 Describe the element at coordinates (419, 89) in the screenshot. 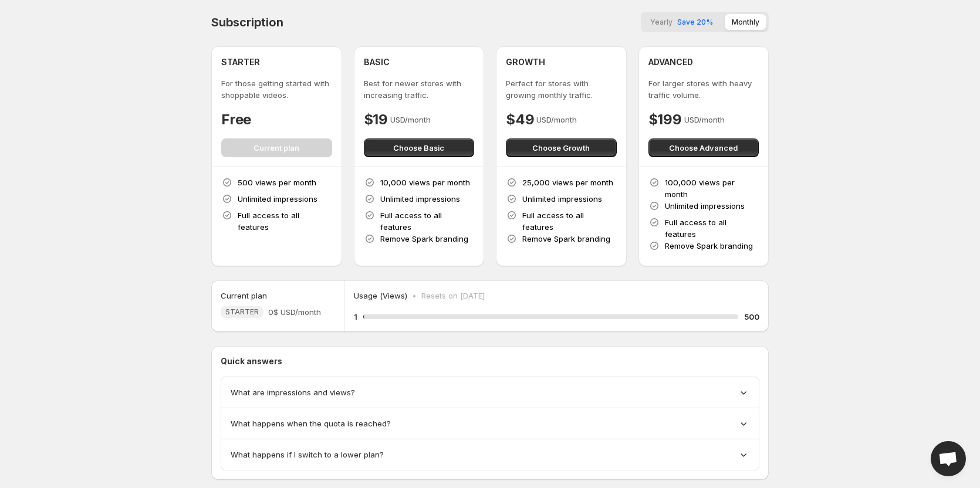

I see `p: Best for newer stores with increasing traffic.` at that location.